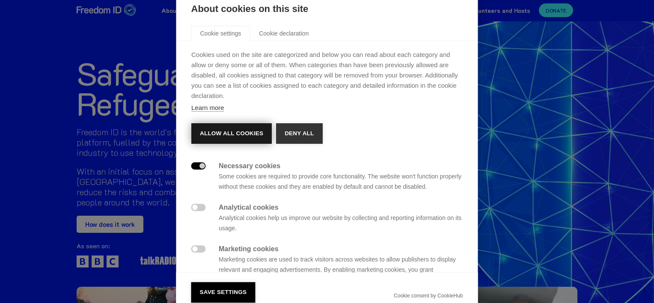  What do you see at coordinates (232, 134) in the screenshot?
I see `button: Allow all cookies` at bounding box center [232, 134].